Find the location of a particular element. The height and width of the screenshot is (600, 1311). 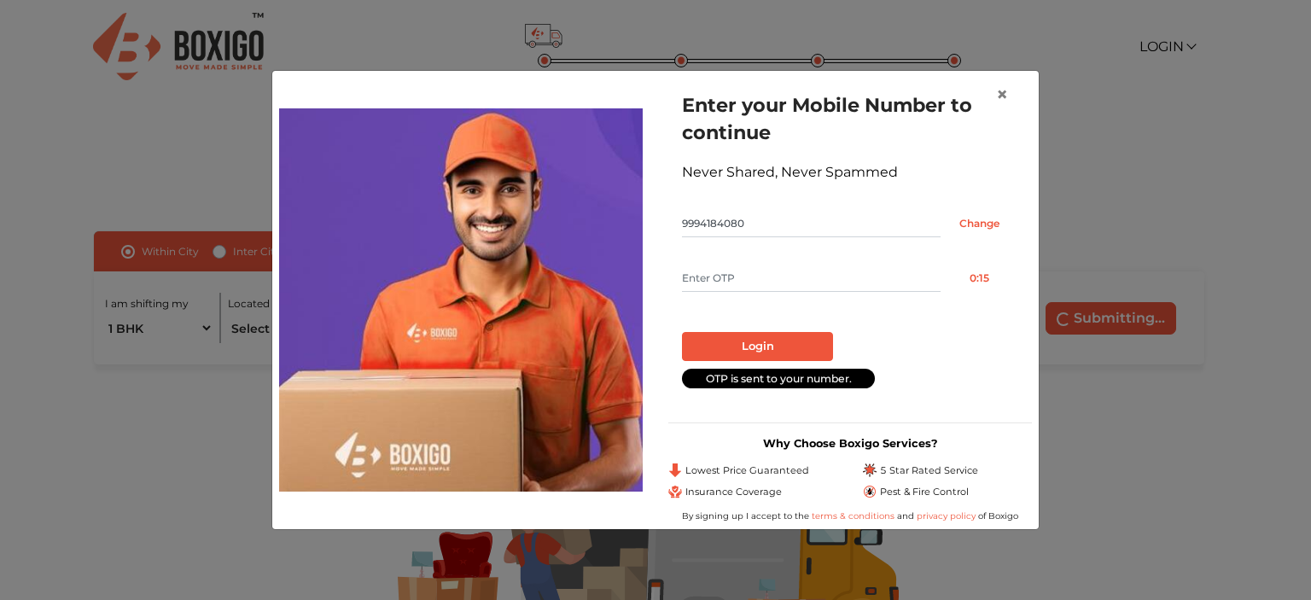

button: 0:15 is located at coordinates (979, 278).